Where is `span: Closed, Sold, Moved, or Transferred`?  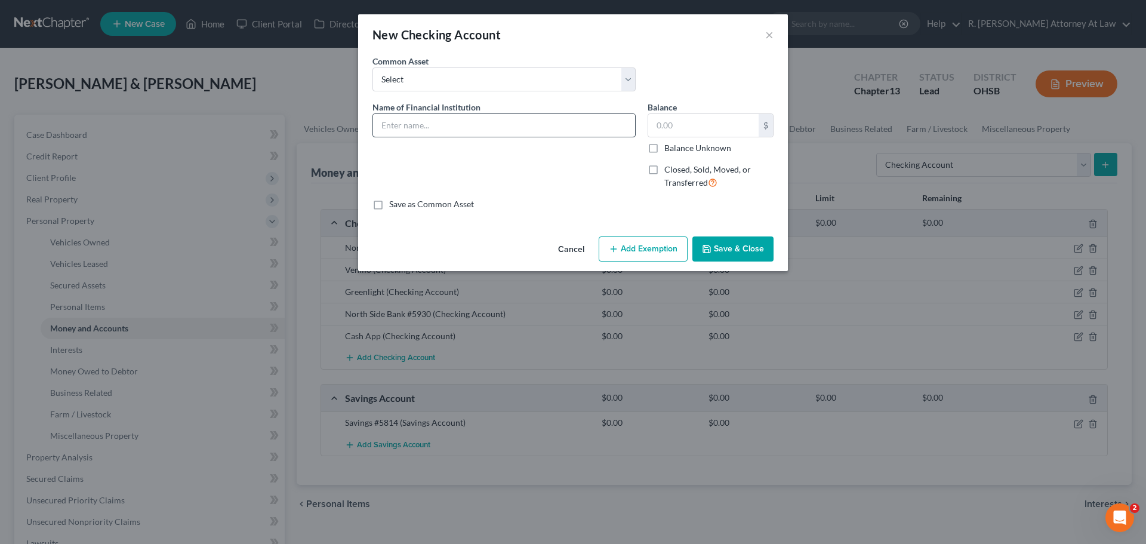 span: Closed, Sold, Moved, or Transferred is located at coordinates (707, 175).